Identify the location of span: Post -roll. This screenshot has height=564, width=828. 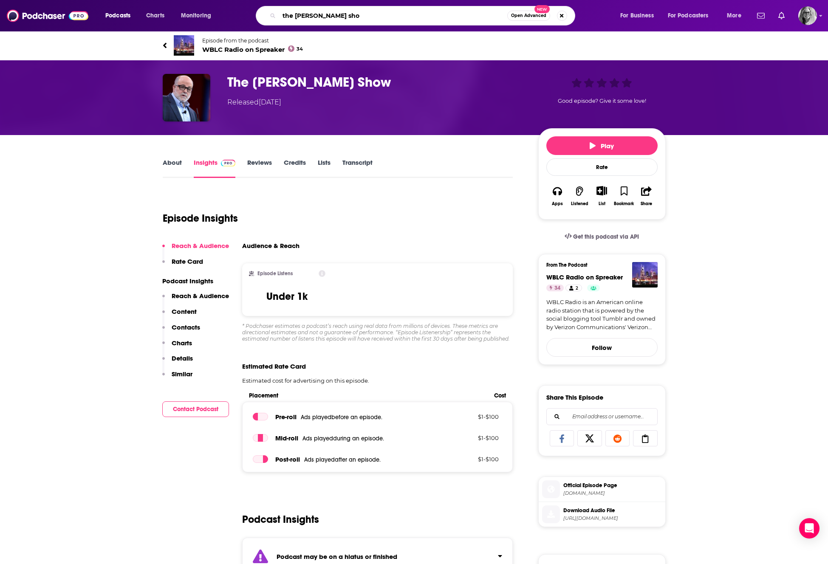
(288, 459).